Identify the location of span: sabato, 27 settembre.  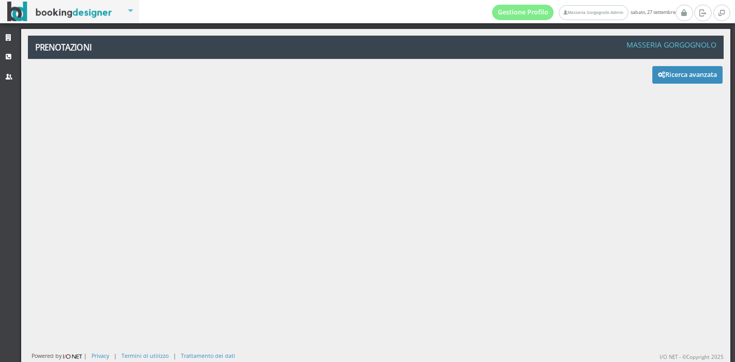
(583, 12).